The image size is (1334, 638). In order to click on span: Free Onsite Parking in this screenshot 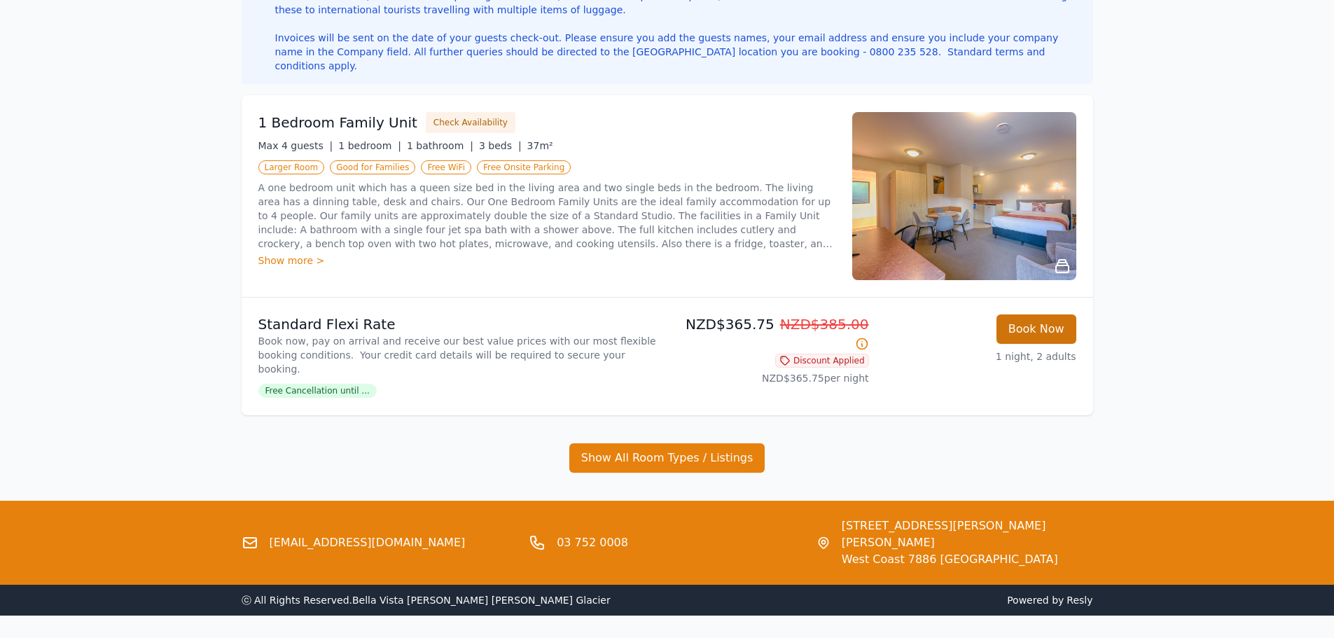, I will do `click(524, 167)`.